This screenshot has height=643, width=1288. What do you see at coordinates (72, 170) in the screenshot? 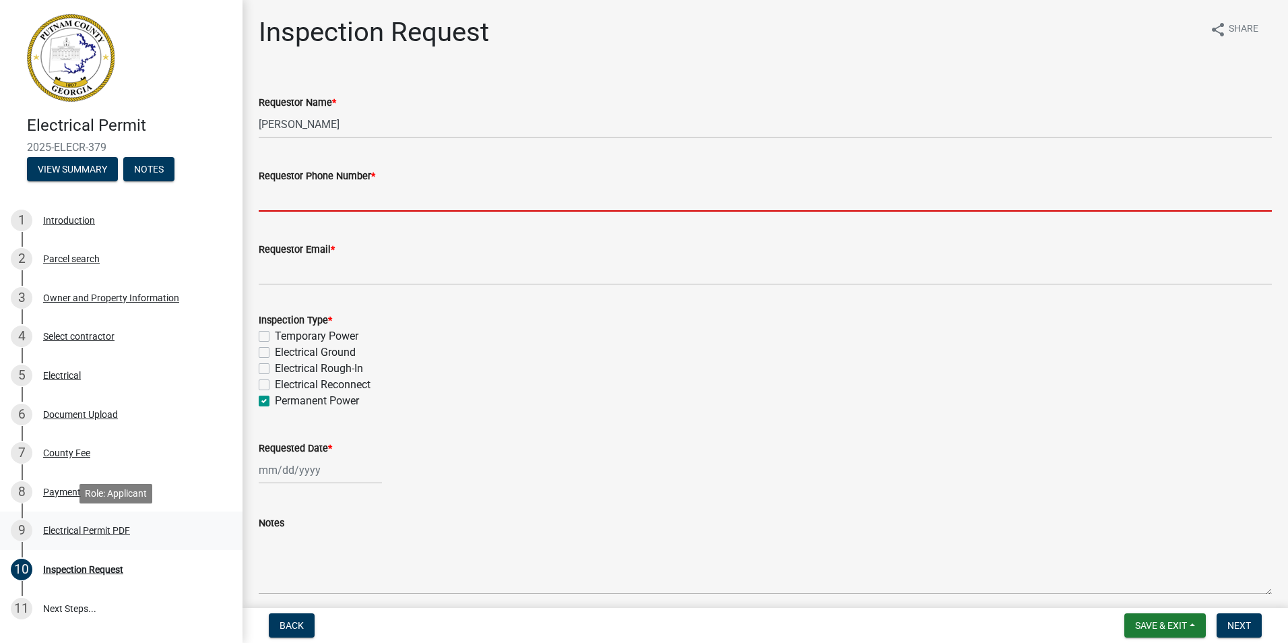
I see `wm-modal-confirm: Summary` at bounding box center [72, 170].